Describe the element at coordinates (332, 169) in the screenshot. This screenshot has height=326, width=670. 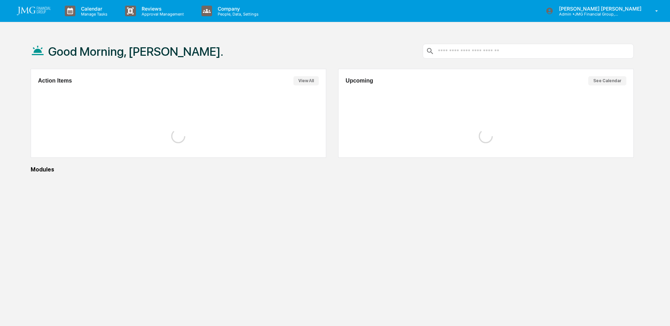
I see `div: Modules` at that location.